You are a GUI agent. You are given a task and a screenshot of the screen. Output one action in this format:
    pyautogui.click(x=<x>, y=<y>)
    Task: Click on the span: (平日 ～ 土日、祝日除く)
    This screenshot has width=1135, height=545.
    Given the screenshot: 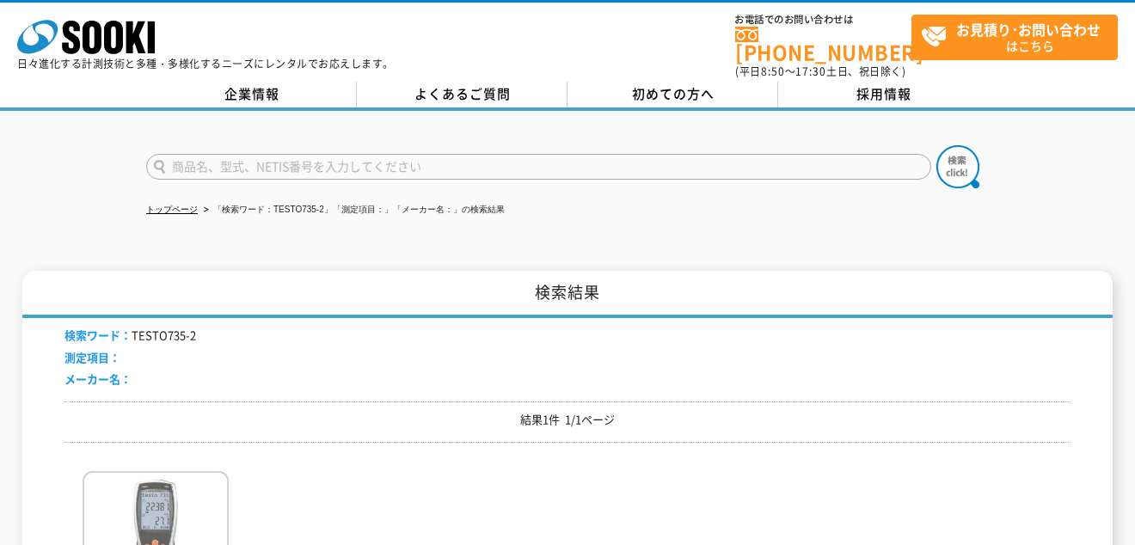 What is the action you would take?
    pyautogui.click(x=820, y=71)
    